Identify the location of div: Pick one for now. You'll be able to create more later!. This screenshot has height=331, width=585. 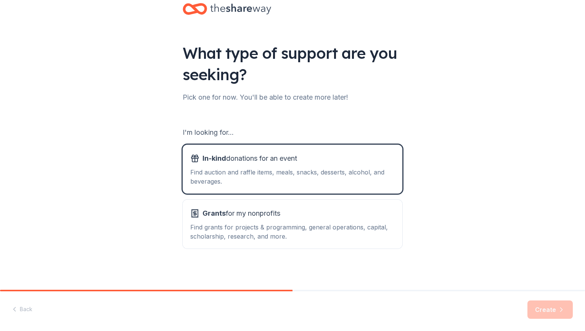
(292, 97).